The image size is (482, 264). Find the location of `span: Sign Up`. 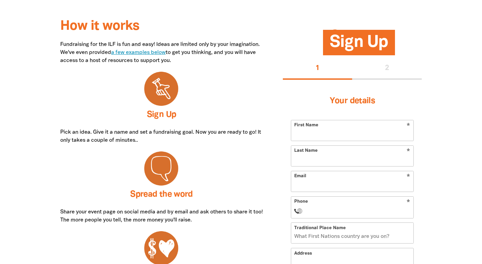

span: Sign Up is located at coordinates (359, 45).